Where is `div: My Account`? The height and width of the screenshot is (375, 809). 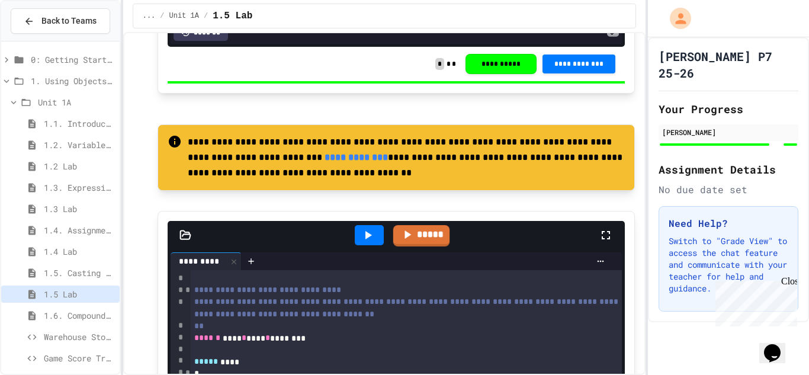 div: My Account is located at coordinates (675, 18).